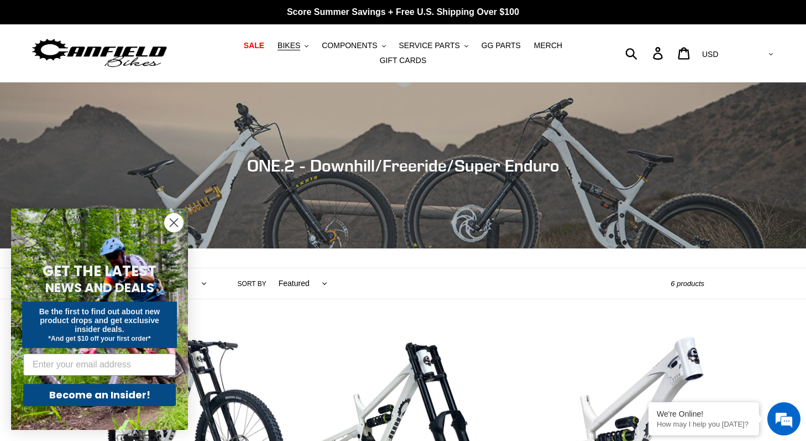  Describe the element at coordinates (429, 45) in the screenshot. I see `span: SERVICE PARTS` at that location.